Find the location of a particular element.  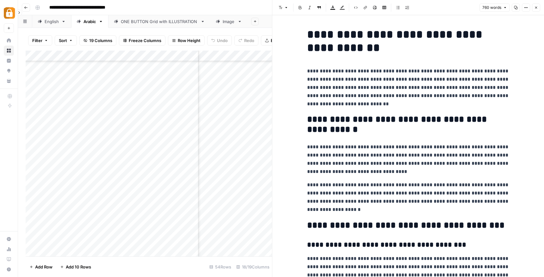

span: Freeze Columns is located at coordinates (145, 41).